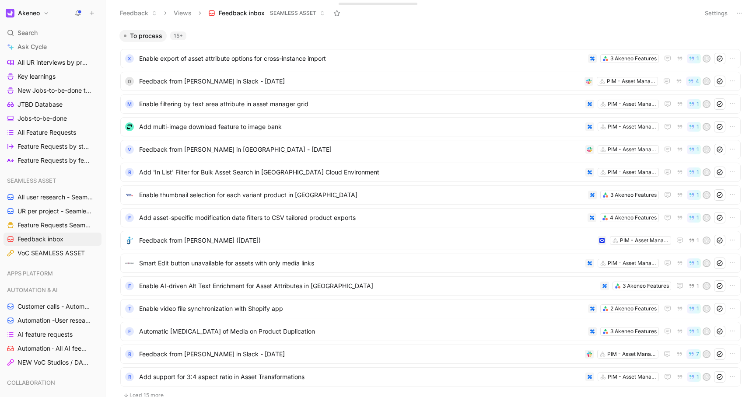  I want to click on span: VoC SEAMLESS ASSET, so click(51, 253).